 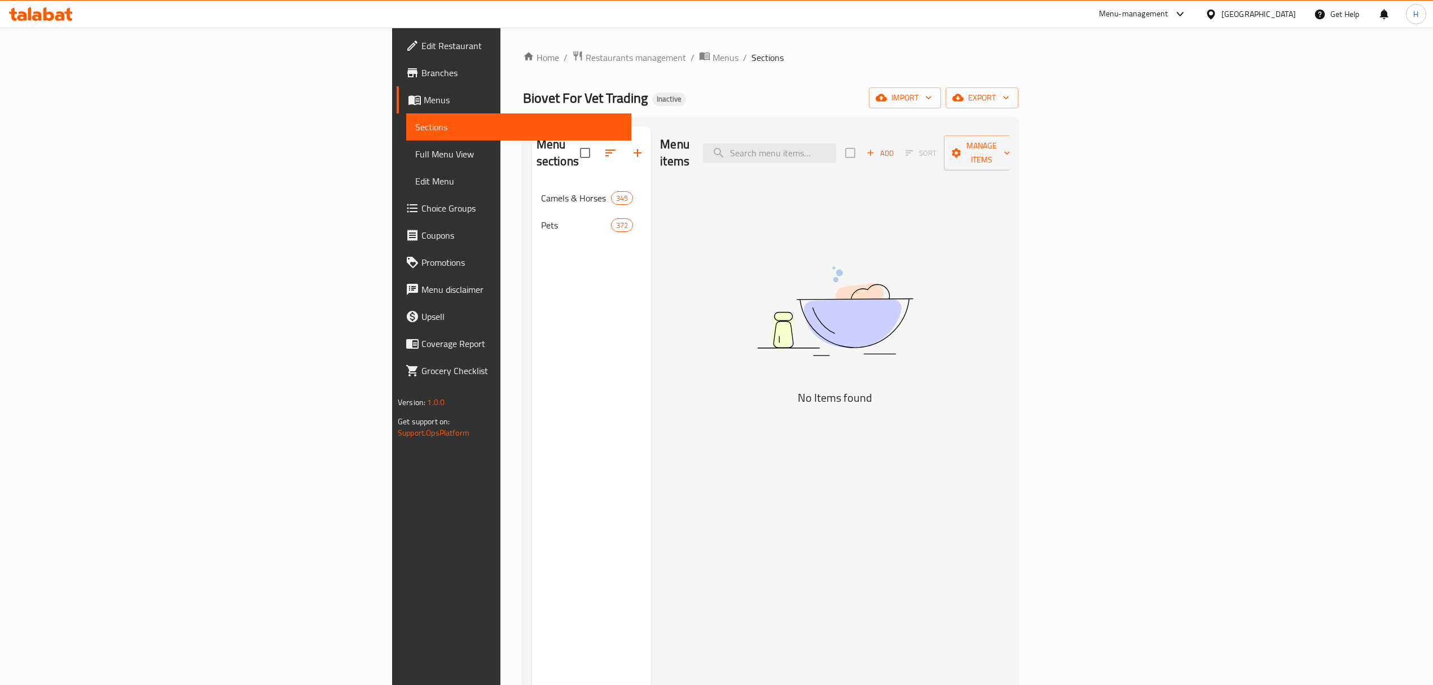 I want to click on div: Camels & Horses345, so click(x=592, y=198).